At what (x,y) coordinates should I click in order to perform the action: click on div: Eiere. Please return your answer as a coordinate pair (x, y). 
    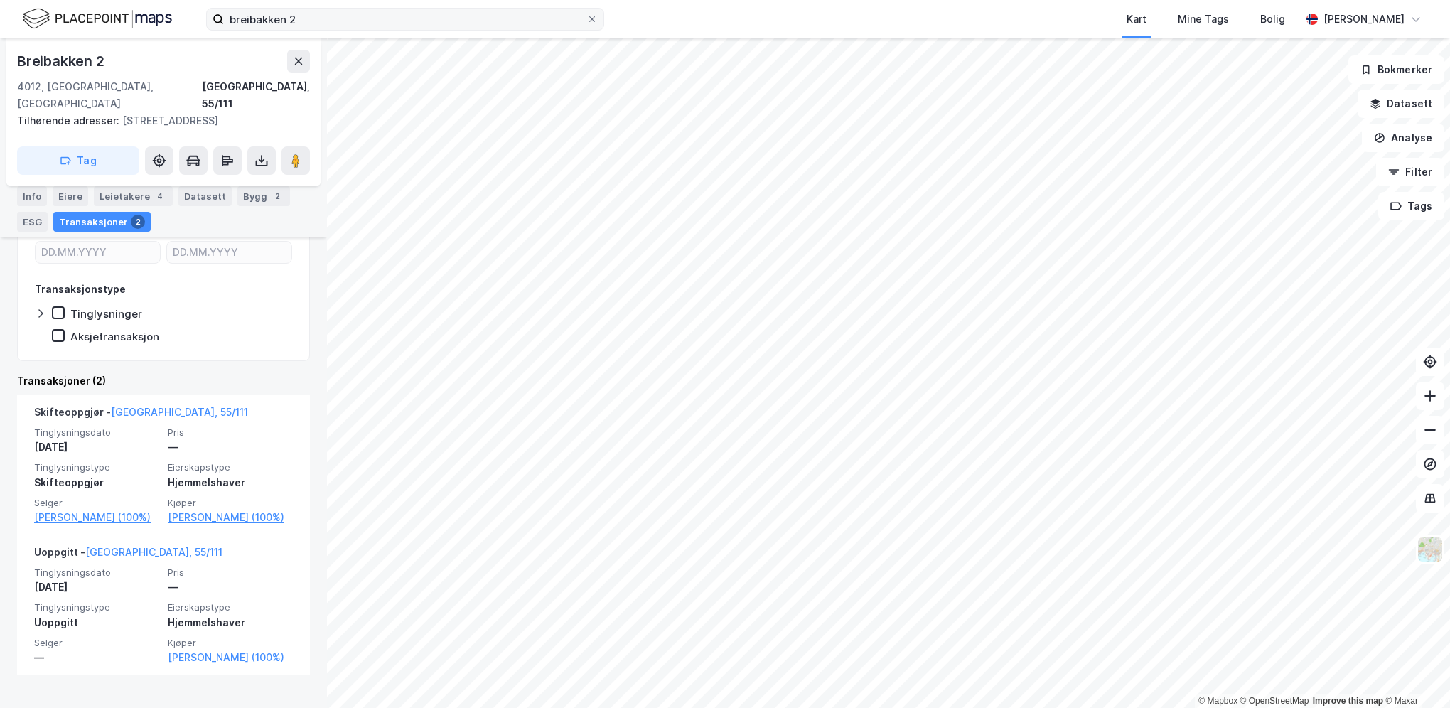
    Looking at the image, I should click on (70, 196).